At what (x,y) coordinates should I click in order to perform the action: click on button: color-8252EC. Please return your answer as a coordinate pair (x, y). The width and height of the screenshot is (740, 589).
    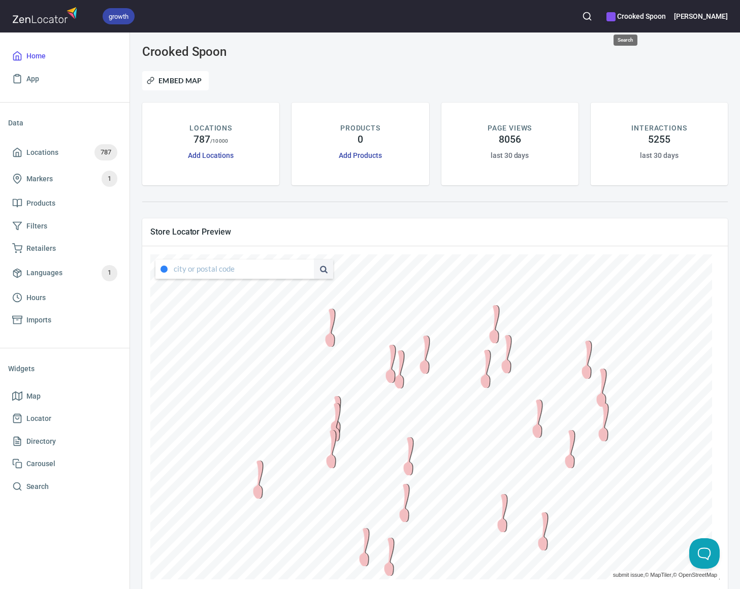
    Looking at the image, I should click on (611, 17).